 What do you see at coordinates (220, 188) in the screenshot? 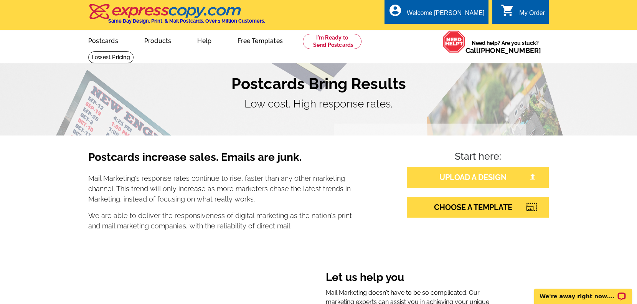
I see `p: Mail Marketing's response rates continue to rise, faster than any other marketing channel. This t...` at bounding box center [220, 188].